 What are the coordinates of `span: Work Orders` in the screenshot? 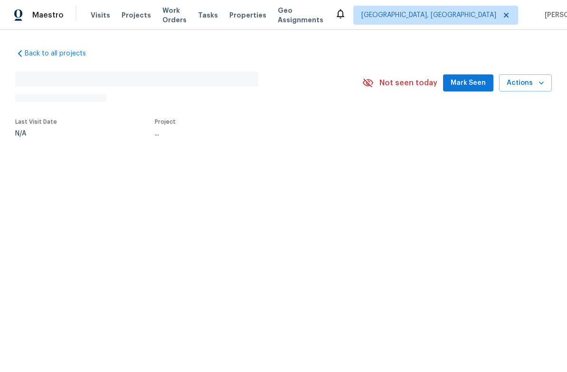 It's located at (174, 15).